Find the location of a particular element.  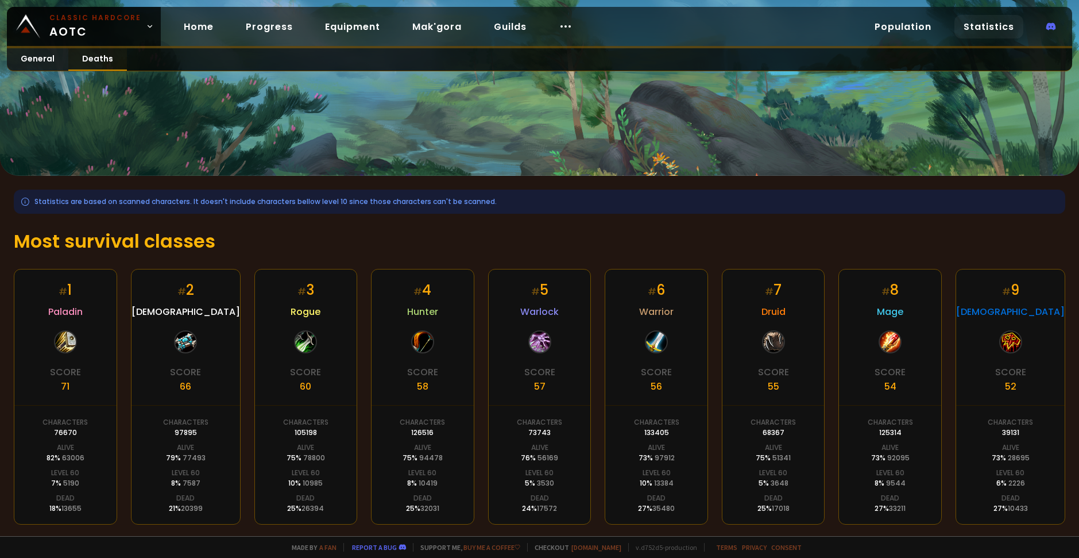

div: 52 is located at coordinates (1011, 386).